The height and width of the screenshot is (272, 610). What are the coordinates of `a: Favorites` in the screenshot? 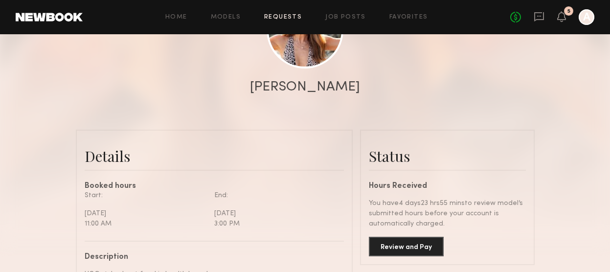 It's located at (408, 17).